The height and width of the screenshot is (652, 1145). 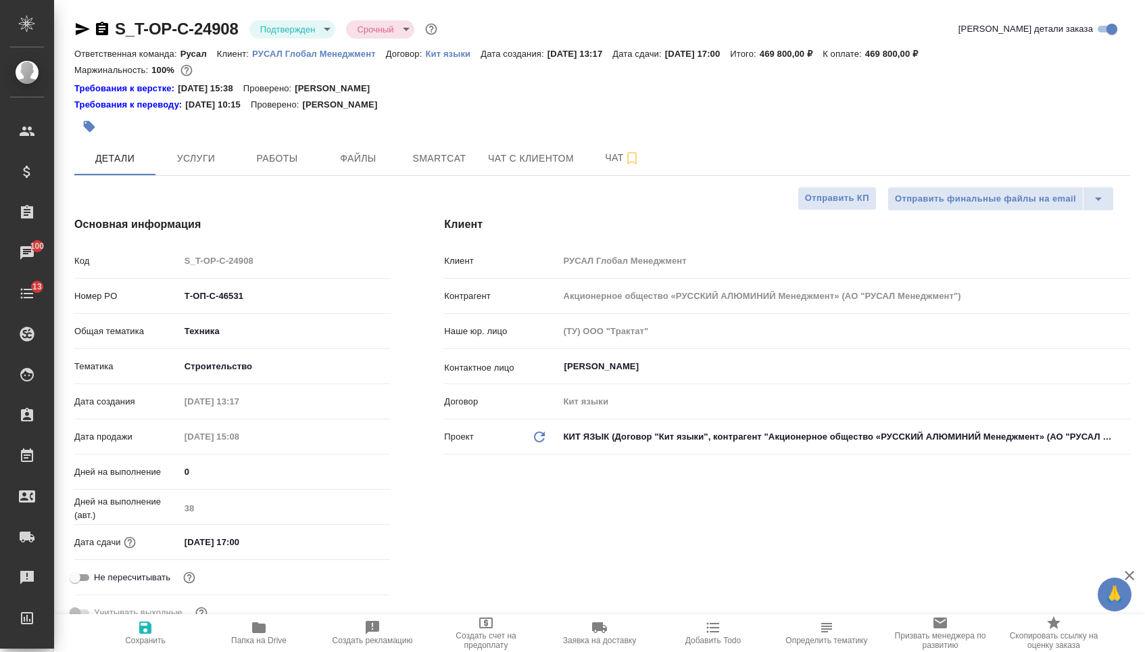 I want to click on div: Строительство, so click(x=285, y=366).